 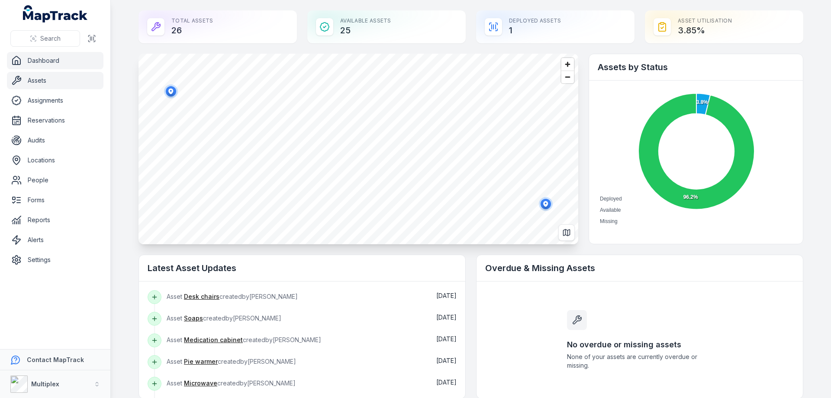 I want to click on strong: Multiplex, so click(x=45, y=384).